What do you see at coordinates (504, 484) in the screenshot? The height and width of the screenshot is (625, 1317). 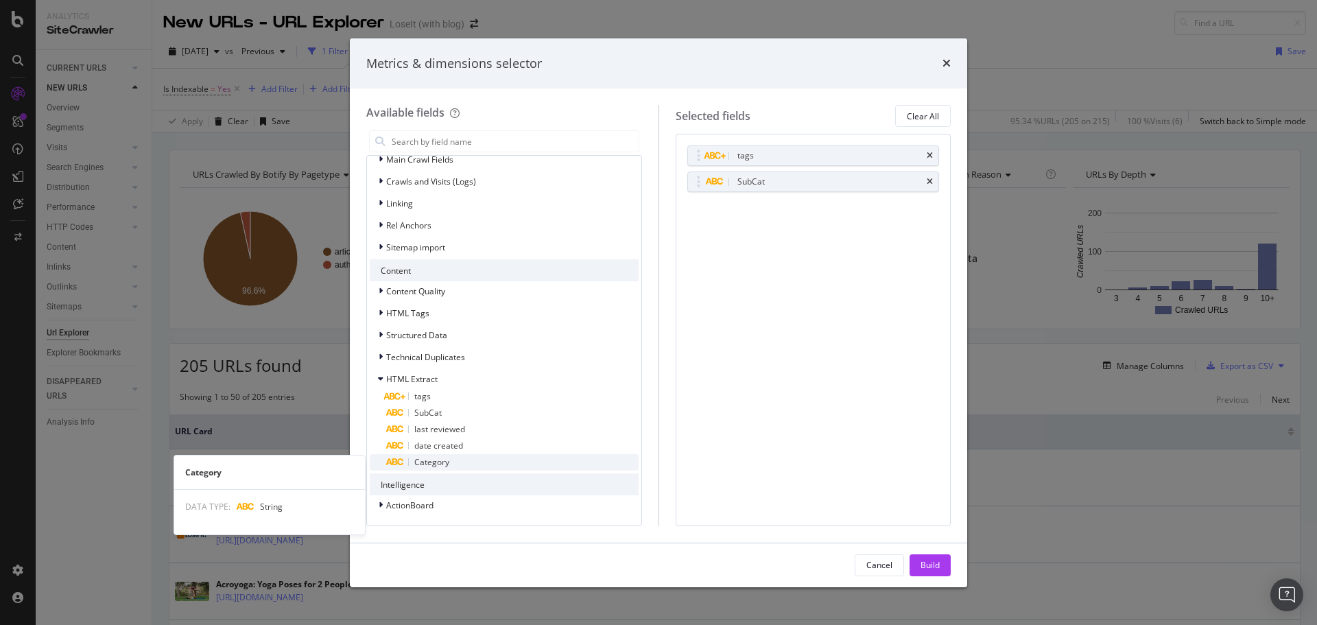 I see `div: Intelligence` at bounding box center [504, 484].